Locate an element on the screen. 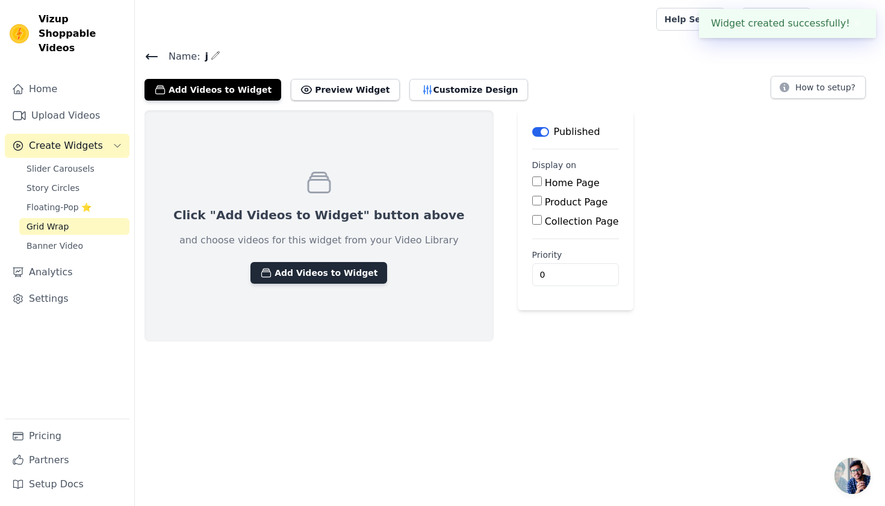 This screenshot has width=885, height=506. button: Create Widgets is located at coordinates (67, 146).